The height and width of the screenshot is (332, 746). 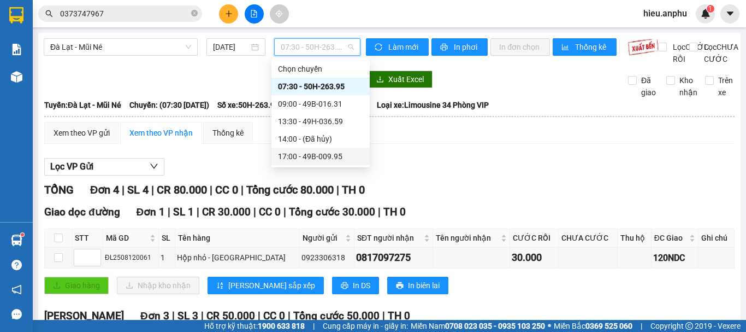 What do you see at coordinates (16, 15) in the screenshot?
I see `img: logo-vxr` at bounding box center [16, 15].